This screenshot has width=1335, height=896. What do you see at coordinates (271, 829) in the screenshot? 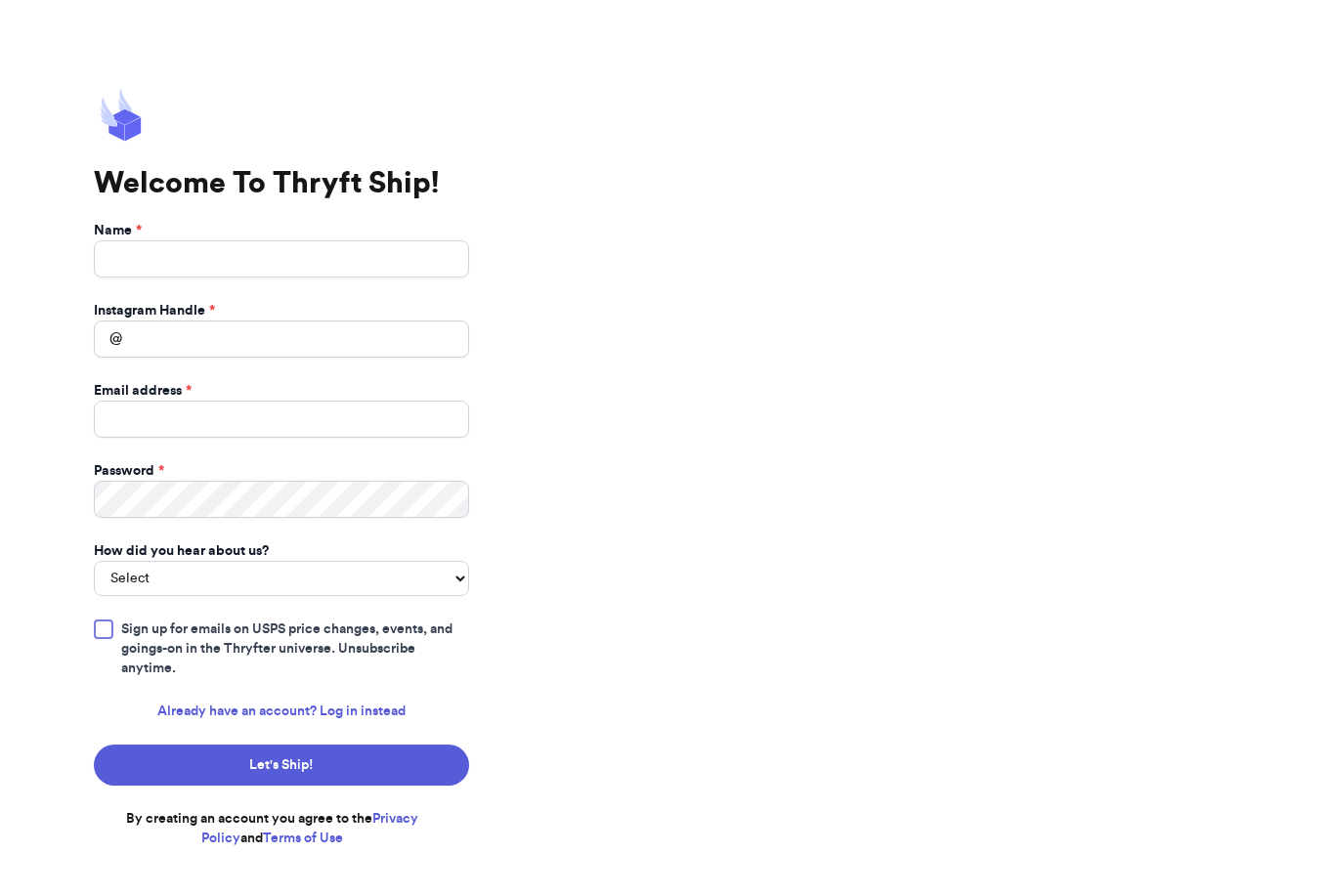
I see `p: By creating an account you agree to the and` at bounding box center [271, 829].